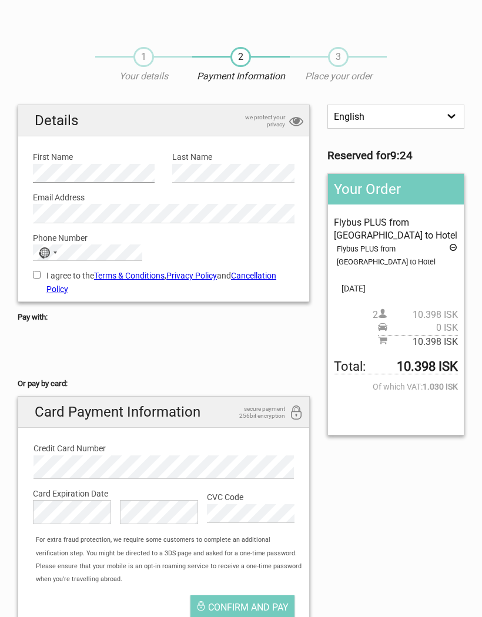 The image size is (482, 617). I want to click on strong: 10.398 ISK, so click(427, 366).